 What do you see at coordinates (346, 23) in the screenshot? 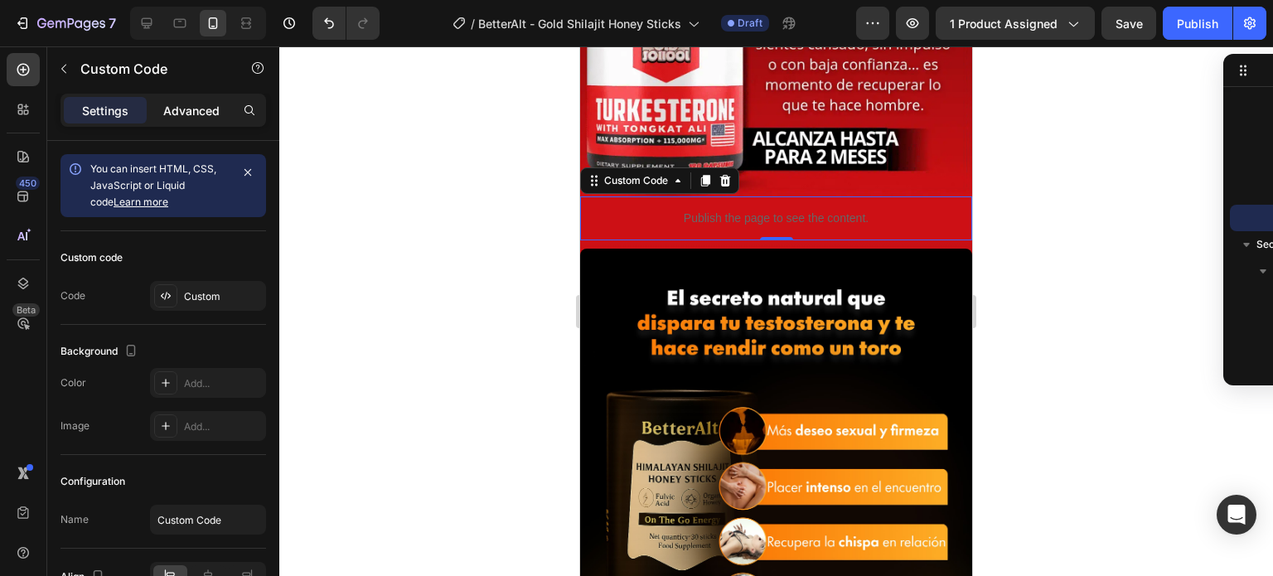
I see `div: Undo/Redo` at bounding box center [346, 23].